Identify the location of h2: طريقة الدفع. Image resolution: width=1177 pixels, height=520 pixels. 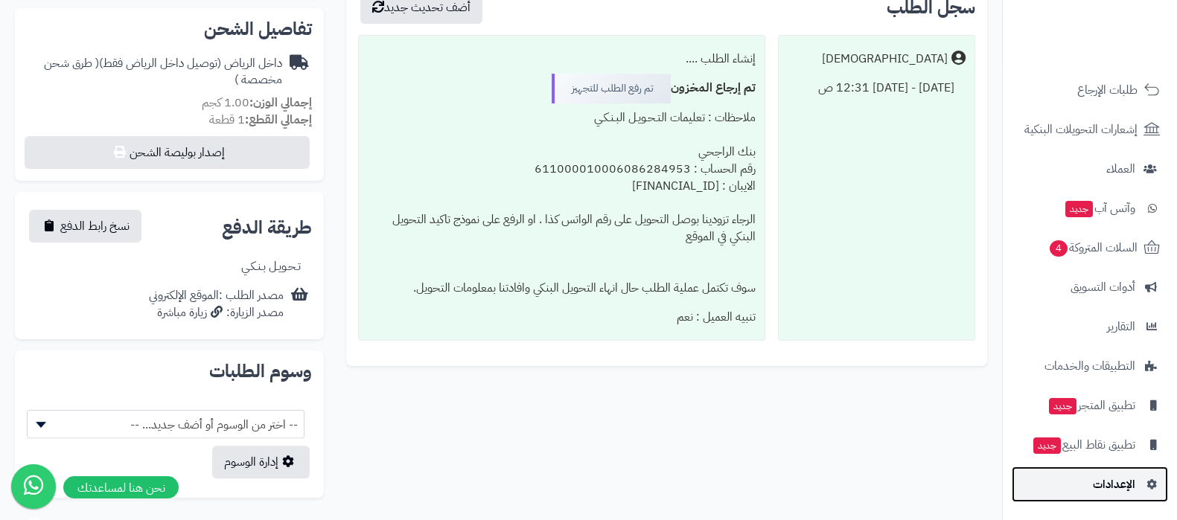
(267, 228).